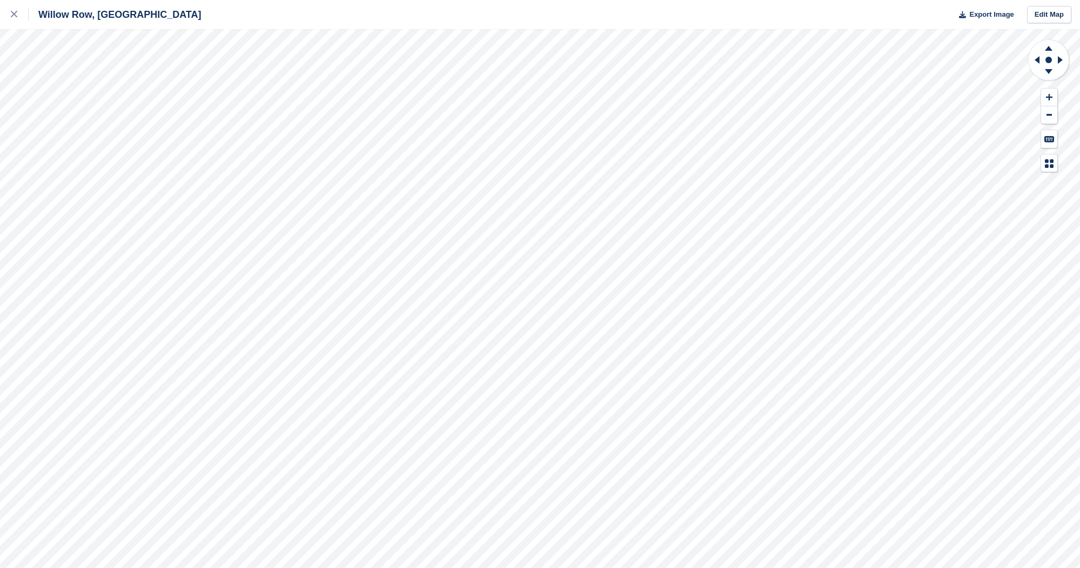 The height and width of the screenshot is (568, 1080). Describe the element at coordinates (991, 15) in the screenshot. I see `span: Export Image` at that location.